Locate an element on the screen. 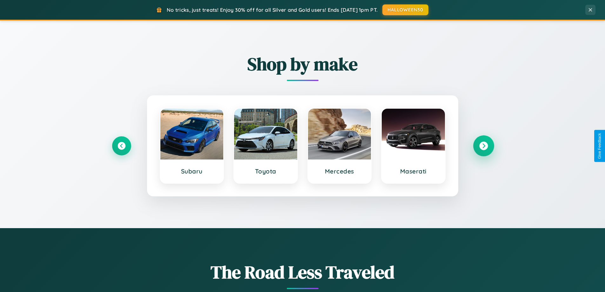  h1: The Road Less Traveled is located at coordinates (303, 272).